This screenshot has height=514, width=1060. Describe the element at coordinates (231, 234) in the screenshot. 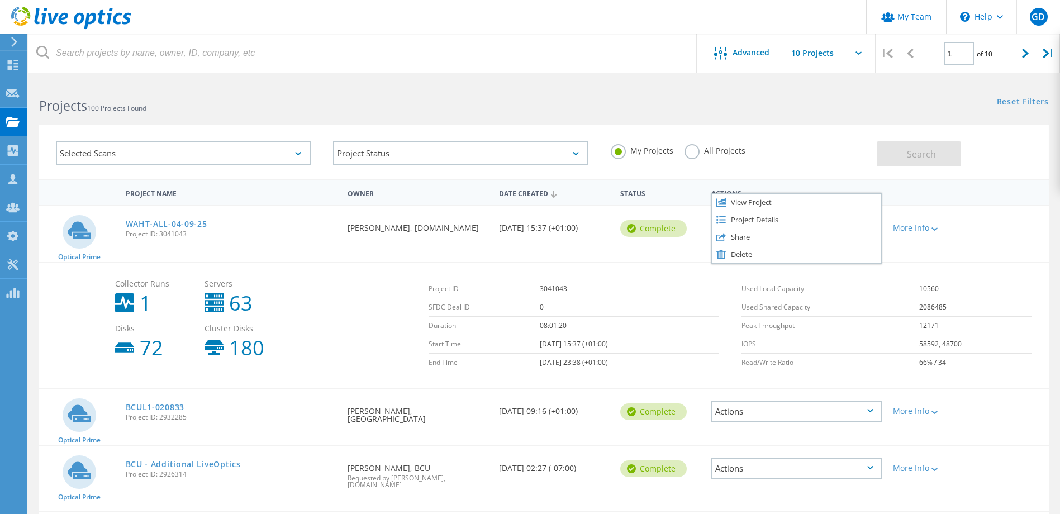

I see `span: Project ID: 3041043` at that location.